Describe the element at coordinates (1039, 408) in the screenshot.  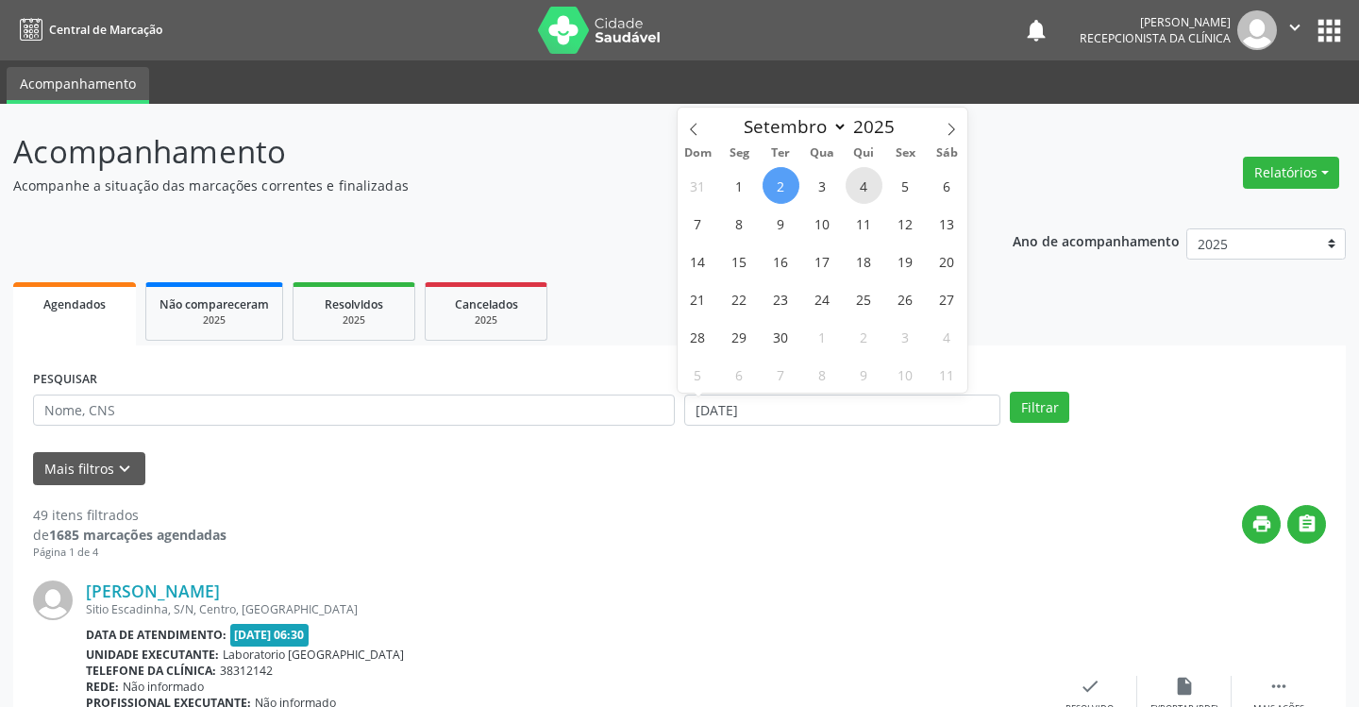
I see `button: Filtrar` at that location.